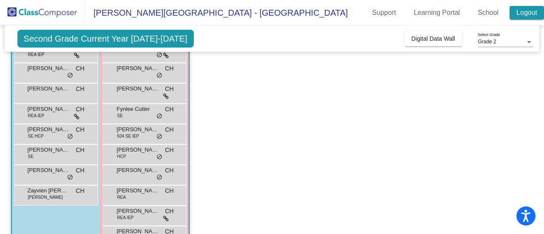 Image resolution: width=544 pixels, height=234 pixels. I want to click on span: Digital Data Wall, so click(433, 39).